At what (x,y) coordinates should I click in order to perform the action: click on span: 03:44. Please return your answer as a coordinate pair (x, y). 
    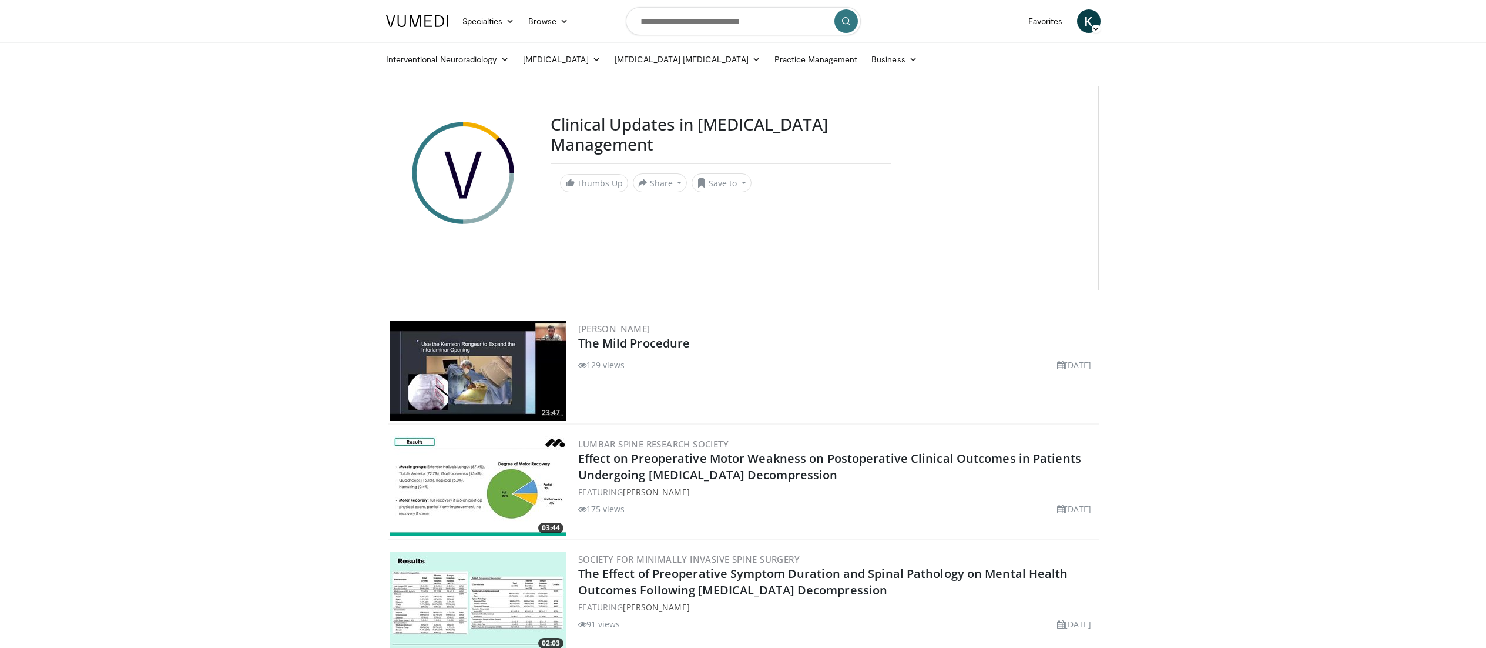
    Looking at the image, I should click on (551, 528).